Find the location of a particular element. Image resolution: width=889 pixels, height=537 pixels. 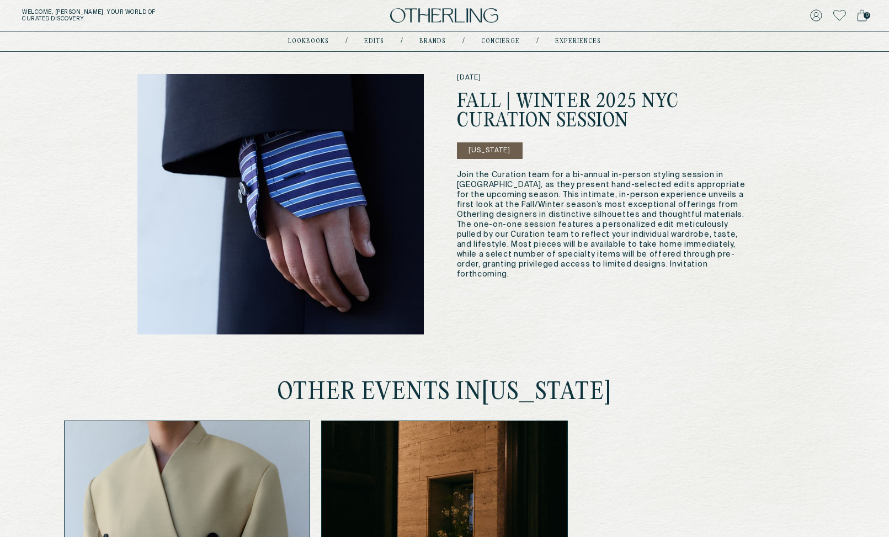

h1: Fall | Winter 2025 Nyc Curation Session is located at coordinates (604, 112).